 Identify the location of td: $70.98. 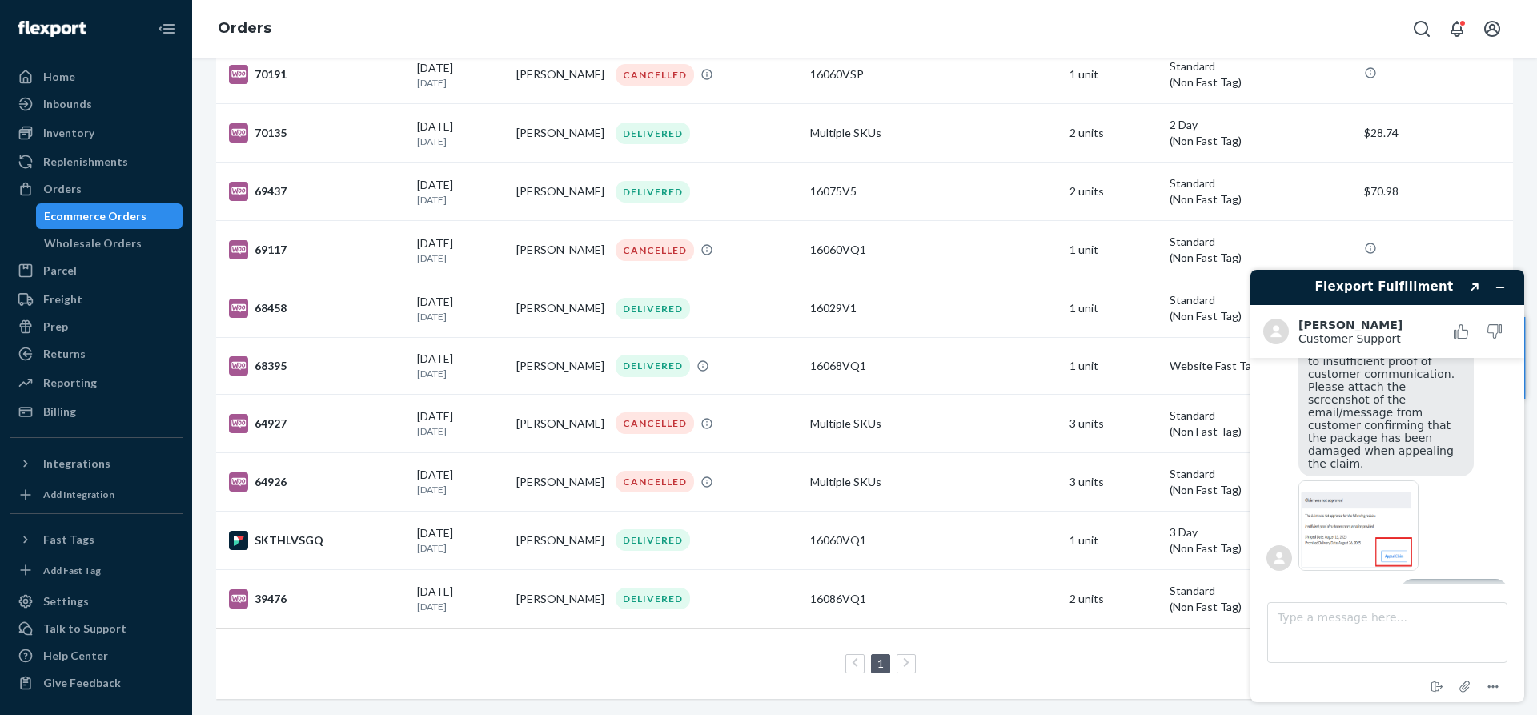
(1435, 191).